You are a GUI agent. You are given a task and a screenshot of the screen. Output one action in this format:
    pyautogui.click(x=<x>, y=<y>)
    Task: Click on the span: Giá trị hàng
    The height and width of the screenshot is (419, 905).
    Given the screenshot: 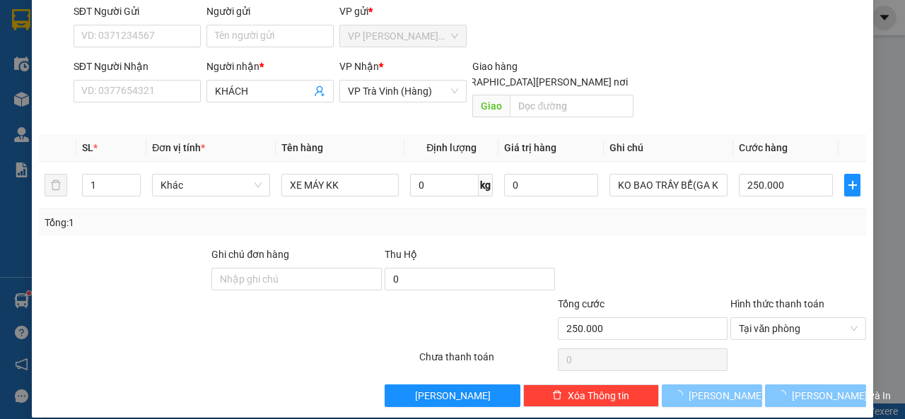 What is the action you would take?
    pyautogui.click(x=530, y=148)
    